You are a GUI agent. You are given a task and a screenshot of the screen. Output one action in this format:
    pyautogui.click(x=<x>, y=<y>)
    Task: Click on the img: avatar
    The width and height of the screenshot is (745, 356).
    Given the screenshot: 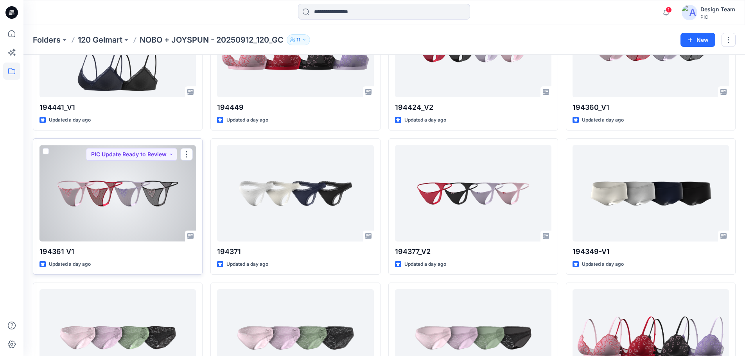 What is the action you would take?
    pyautogui.click(x=689, y=13)
    